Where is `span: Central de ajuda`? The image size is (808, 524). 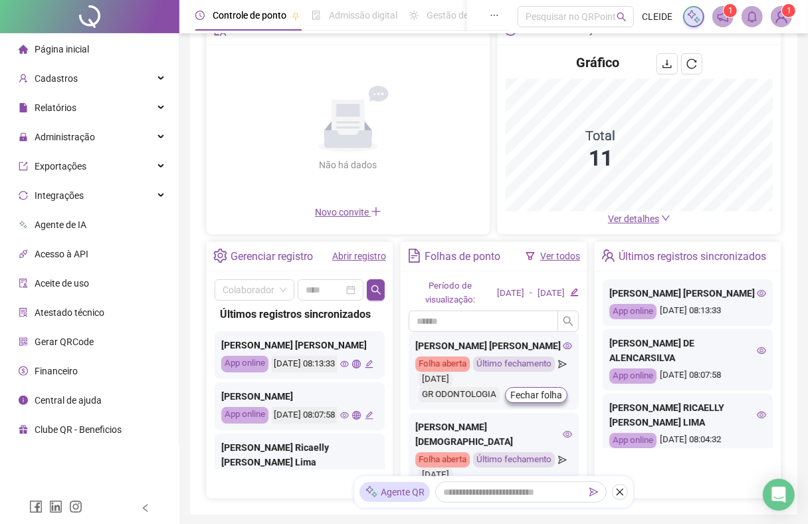
span: Central de ajuda is located at coordinates (68, 400).